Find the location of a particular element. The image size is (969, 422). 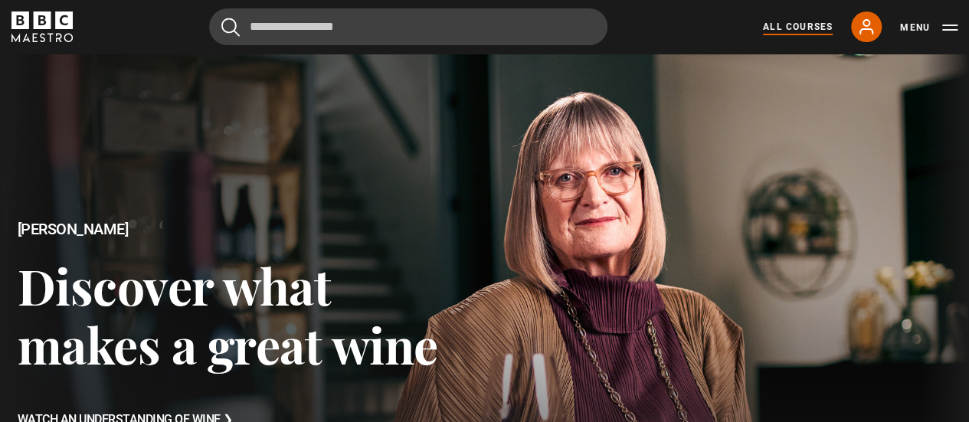

button: Toggle navigation is located at coordinates (928, 28).